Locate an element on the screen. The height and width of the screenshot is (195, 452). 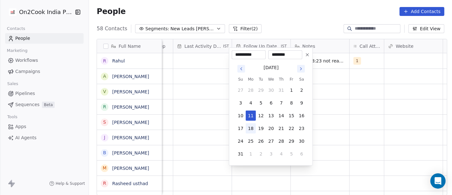
th: Tuesday is located at coordinates (261, 79).